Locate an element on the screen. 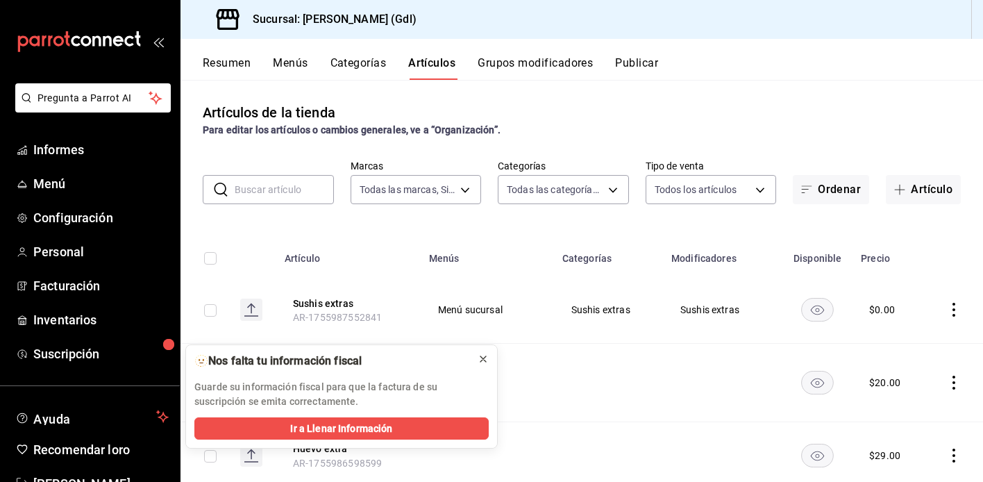 This screenshot has width=983, height=482. font: 0.00 is located at coordinates (884, 310).